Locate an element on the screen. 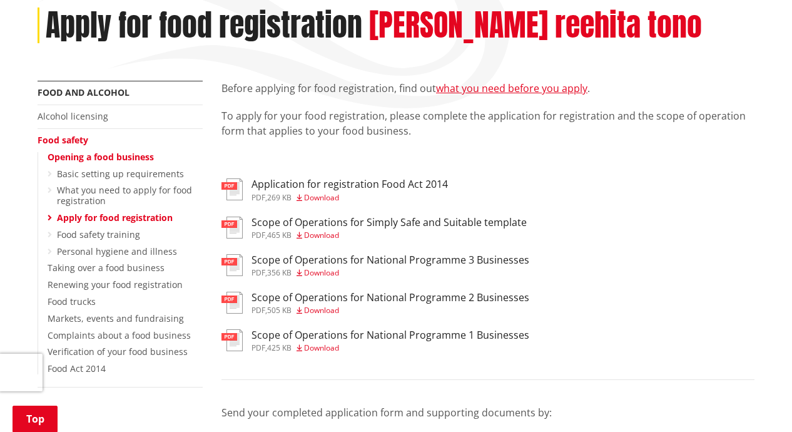 The width and height of the screenshot is (792, 432). a: What you need to apply for food registration is located at coordinates (125, 195).